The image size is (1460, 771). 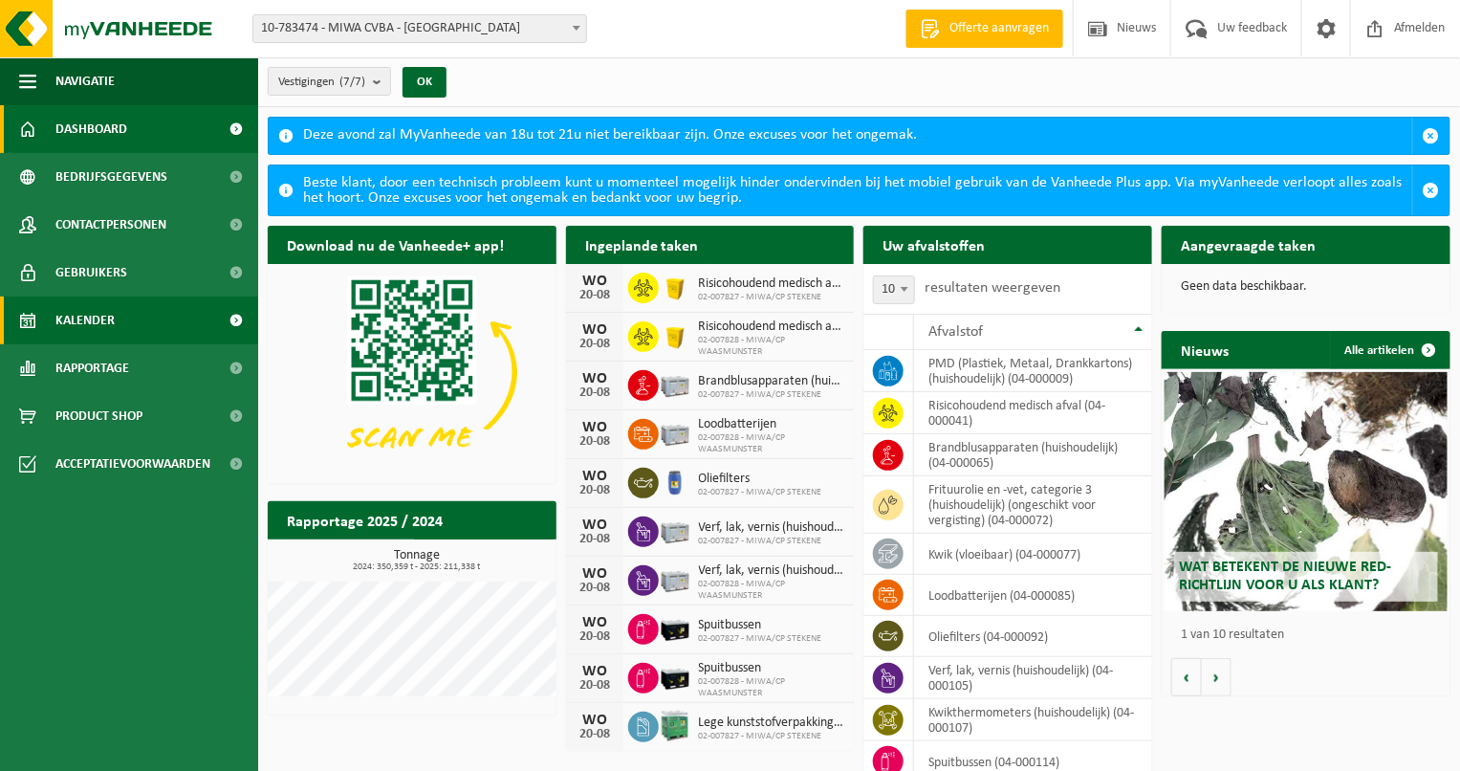 I want to click on h2: Rapportage 2025 / 2024, so click(x=364, y=519).